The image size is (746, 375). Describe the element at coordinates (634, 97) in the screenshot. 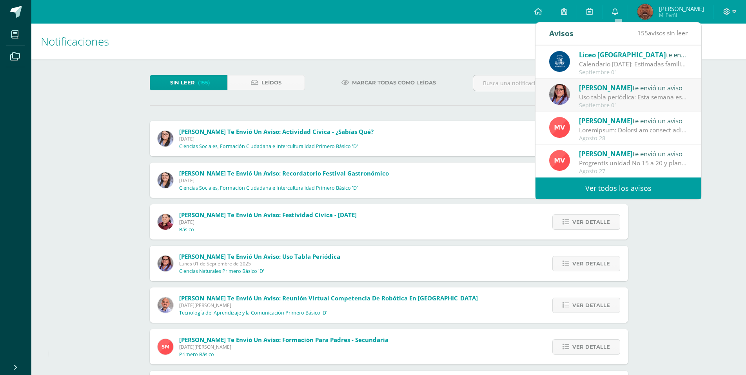

I see `div: Uso tabla periódica: Esta semana estaremos trabajando con la materia de Química, es importante qu...` at that location.